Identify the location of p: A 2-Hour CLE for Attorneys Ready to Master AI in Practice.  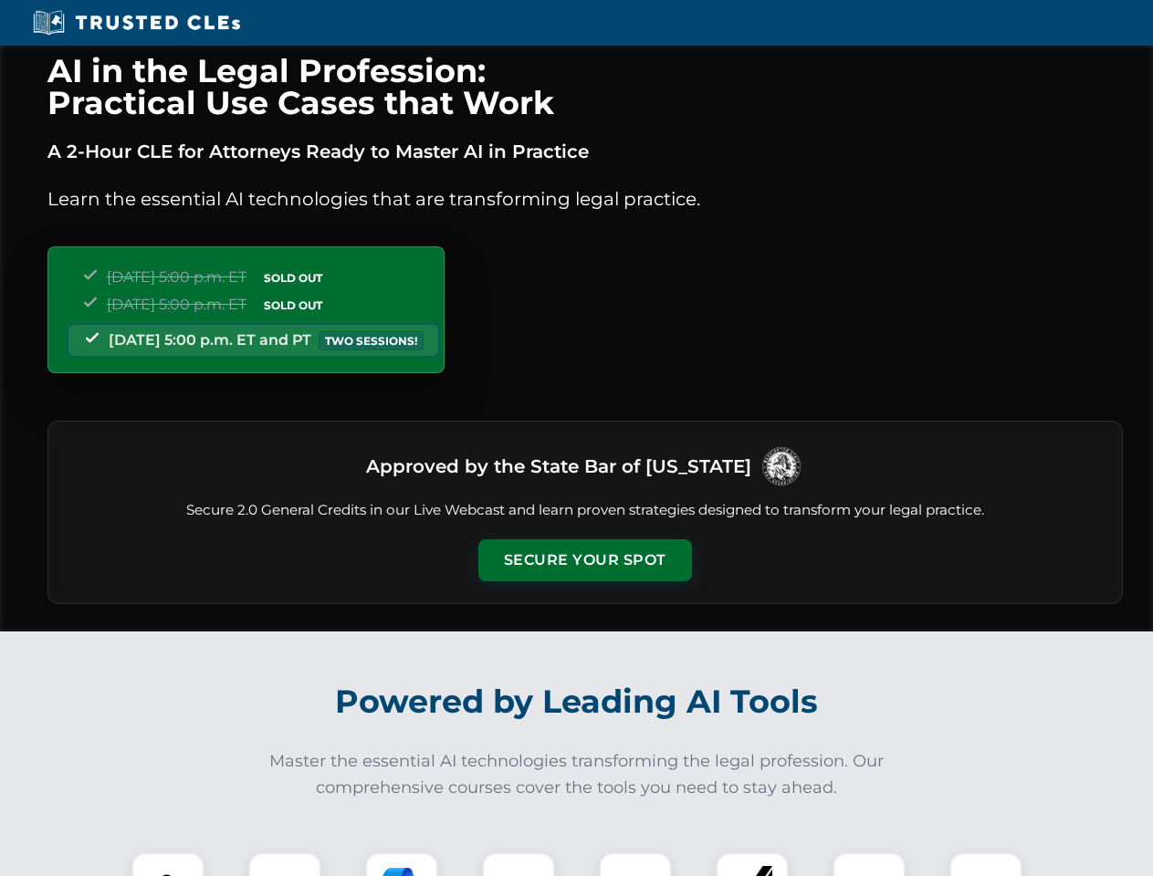
(585, 152).